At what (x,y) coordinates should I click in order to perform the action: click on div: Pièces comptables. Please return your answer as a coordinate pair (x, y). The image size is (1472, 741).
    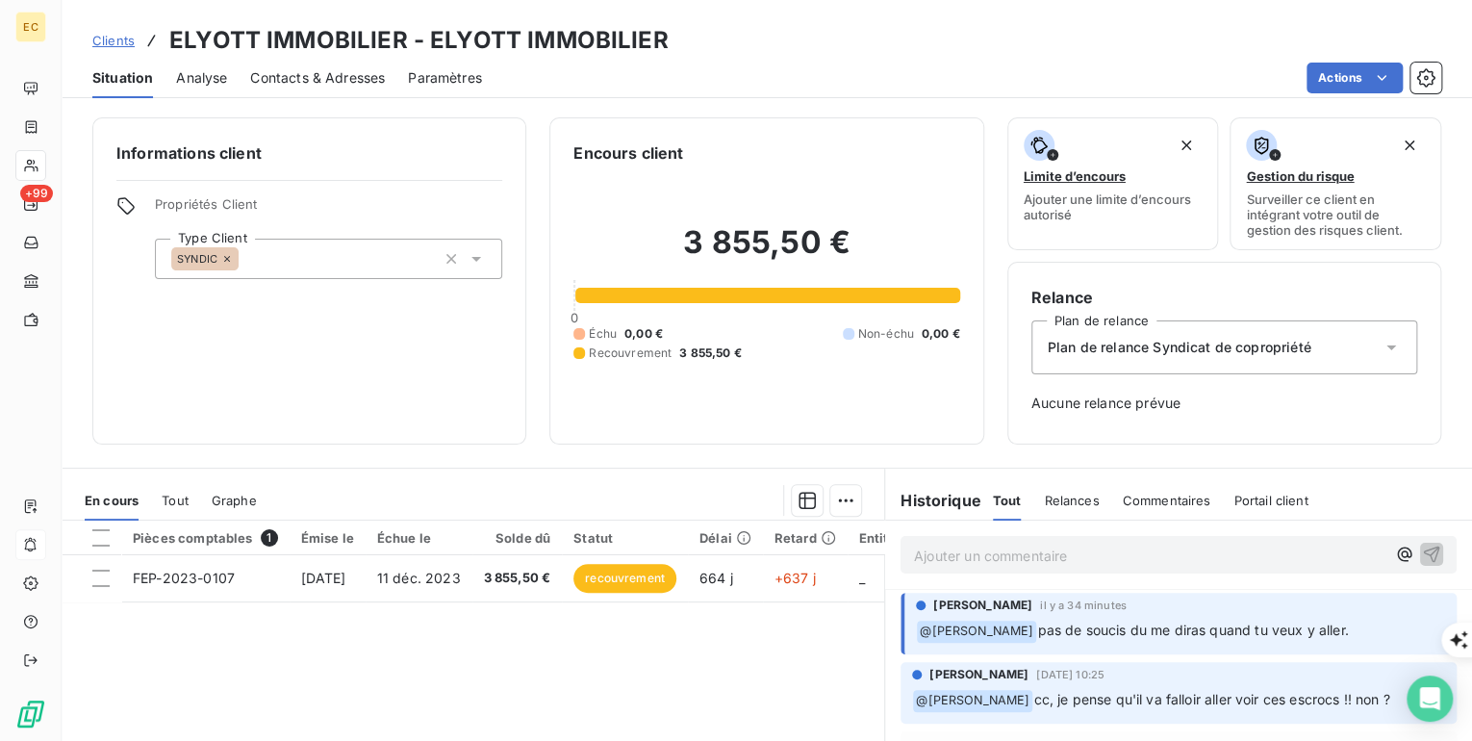
    Looking at the image, I should click on (205, 538).